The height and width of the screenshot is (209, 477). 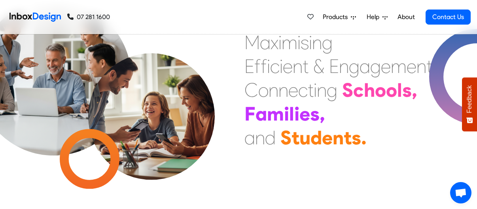 What do you see at coordinates (250, 114) in the screenshot?
I see `div: F` at bounding box center [250, 114].